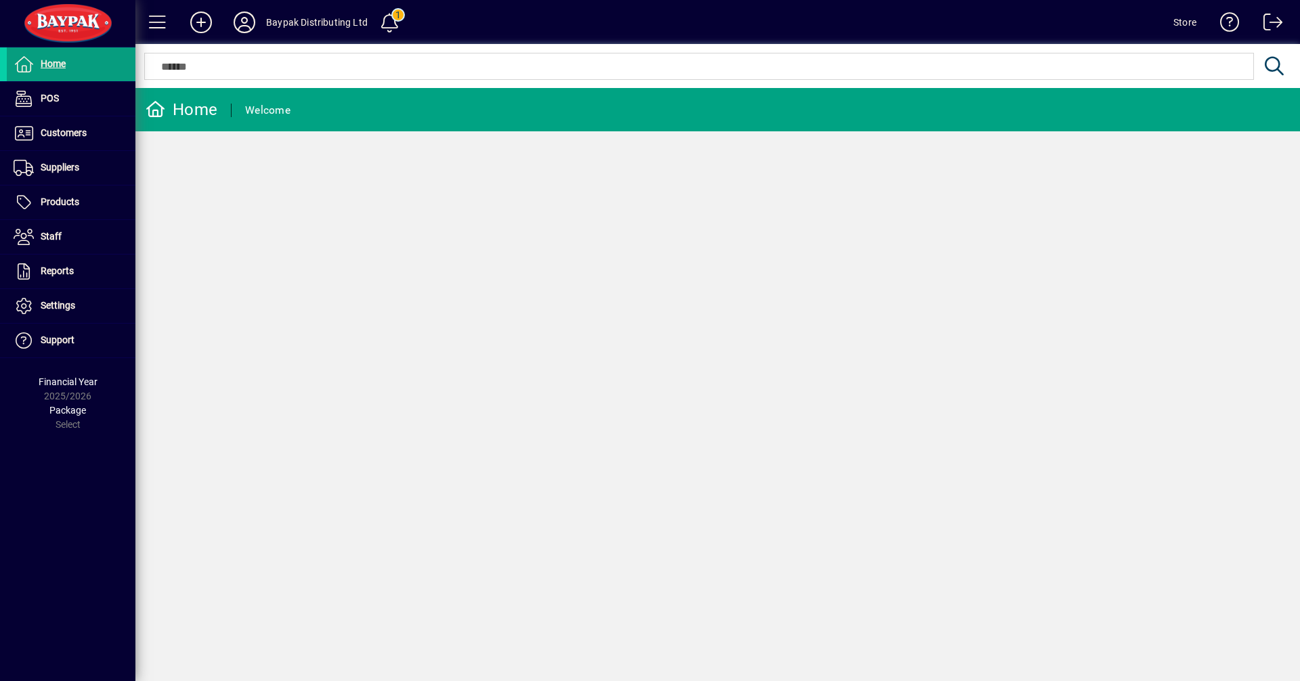 The height and width of the screenshot is (681, 1300). I want to click on span: POS, so click(49, 98).